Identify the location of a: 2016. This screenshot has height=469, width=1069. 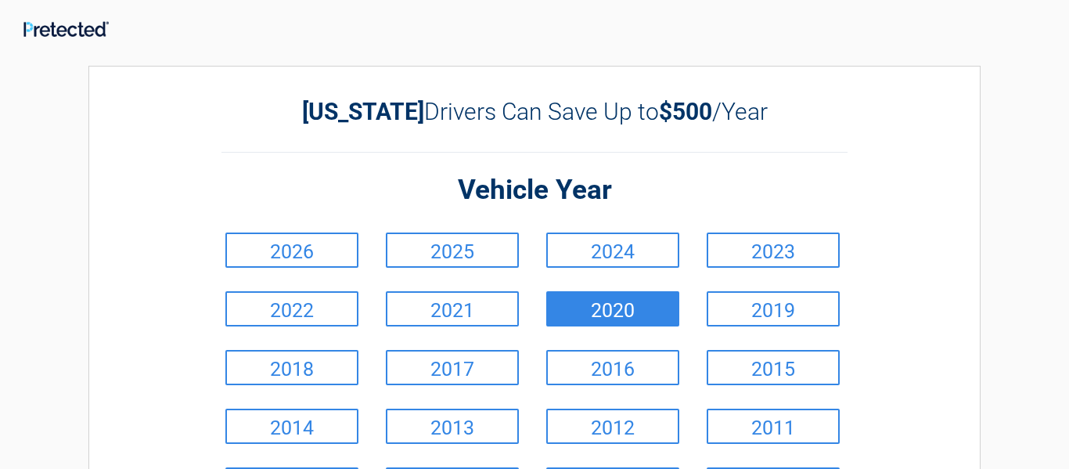
(613, 367).